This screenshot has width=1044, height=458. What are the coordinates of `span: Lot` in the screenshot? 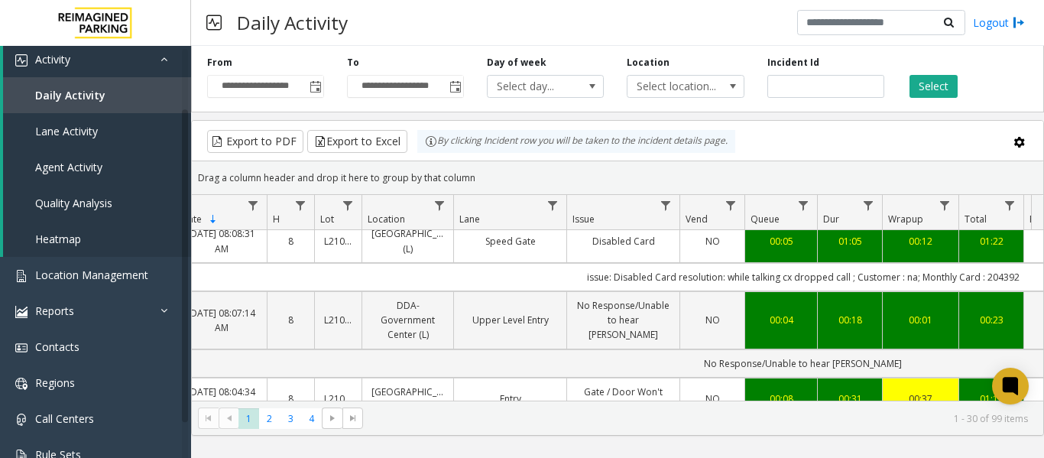 It's located at (327, 219).